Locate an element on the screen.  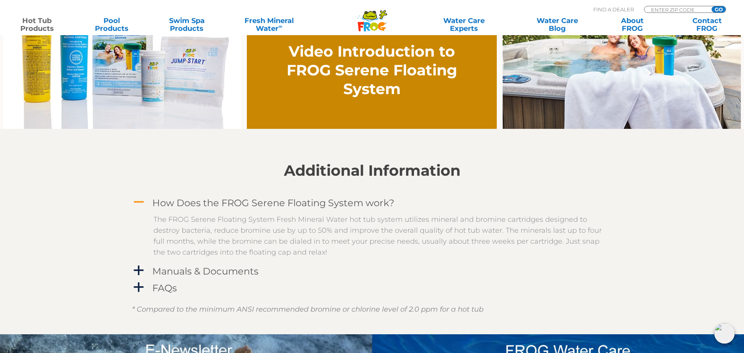
a: a FAQs is located at coordinates (372, 288).